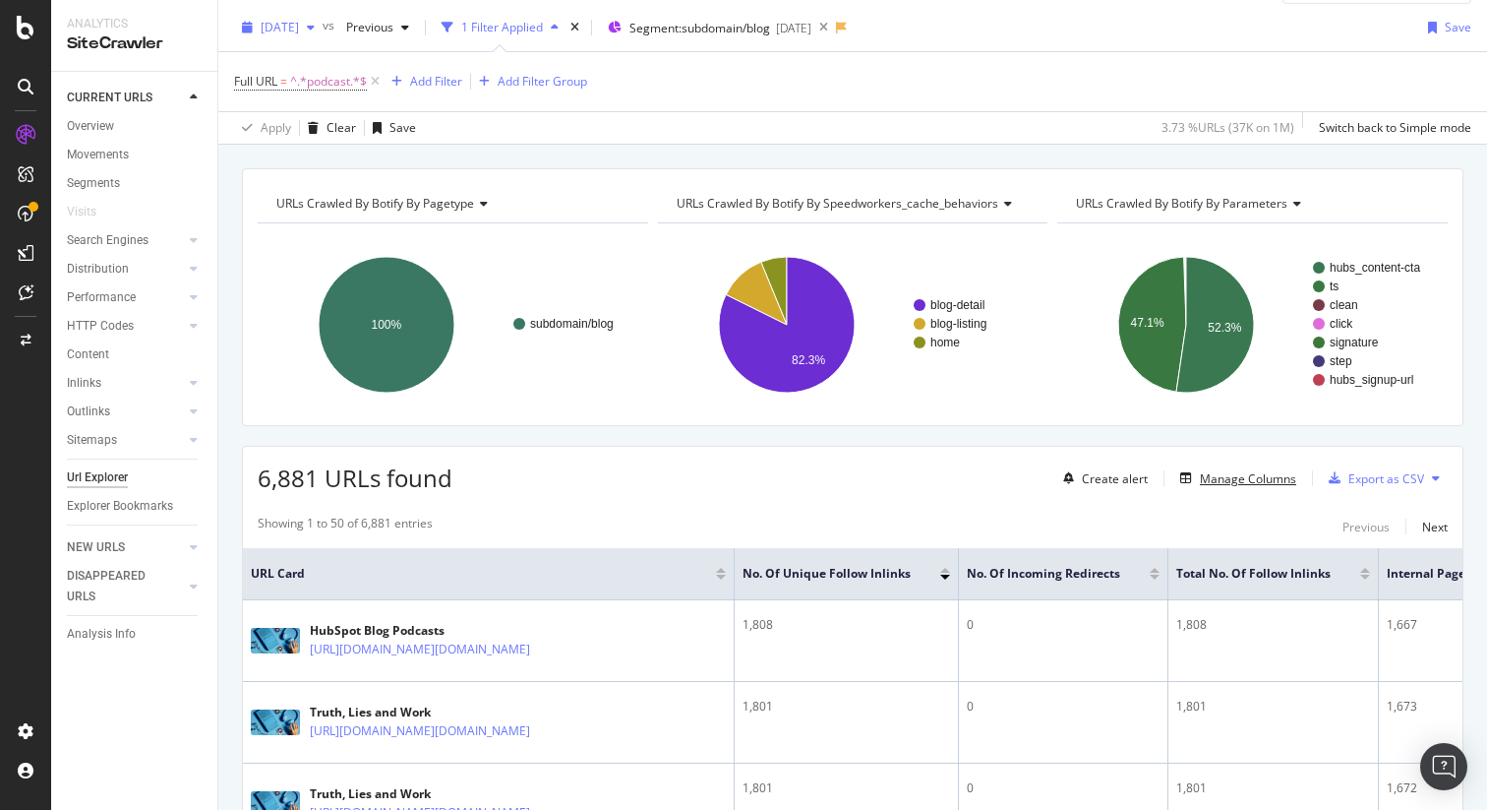  I want to click on a: Distribution, so click(125, 269).